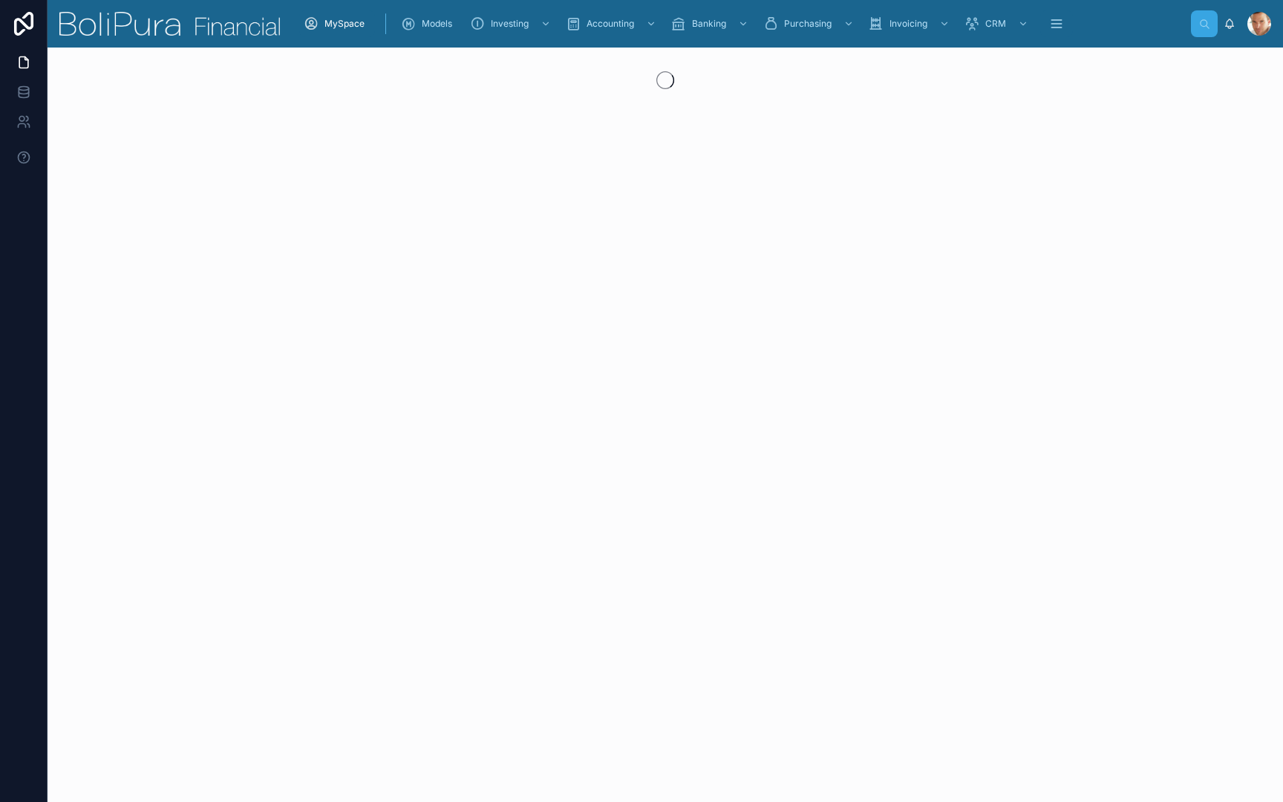 The image size is (1283, 802). What do you see at coordinates (810, 24) in the screenshot?
I see `a: Purchasing` at bounding box center [810, 24].